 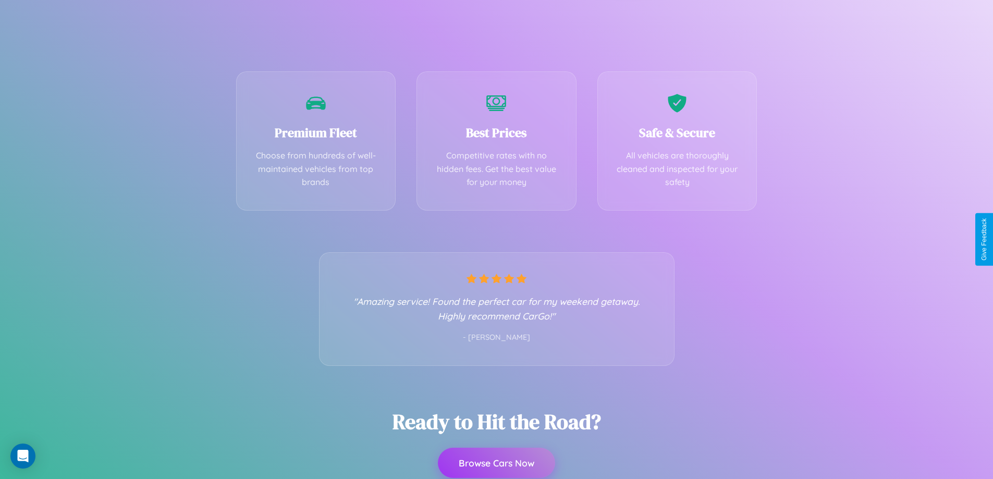 I want to click on h3: Best Prices, so click(x=496, y=132).